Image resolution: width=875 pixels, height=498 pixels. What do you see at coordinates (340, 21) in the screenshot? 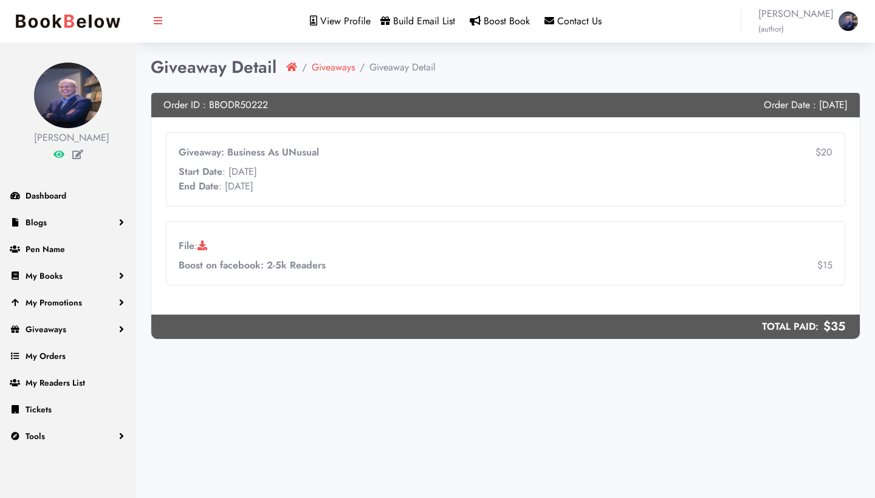
I see `a: View Profile` at bounding box center [340, 21].